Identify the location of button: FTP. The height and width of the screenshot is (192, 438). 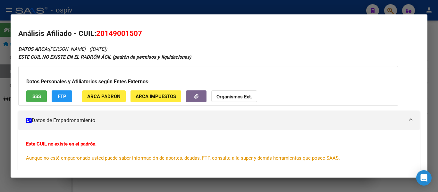
(62, 96).